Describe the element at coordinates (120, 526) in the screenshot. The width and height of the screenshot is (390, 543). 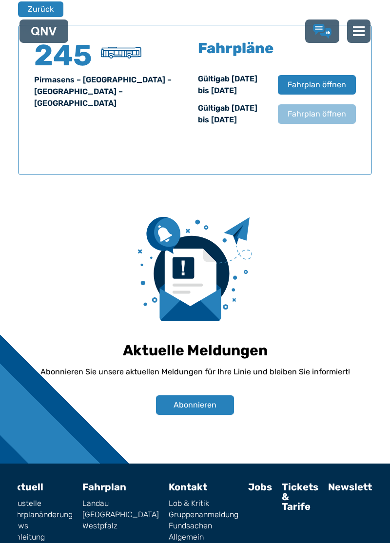
I see `a: Westpfalz` at that location.